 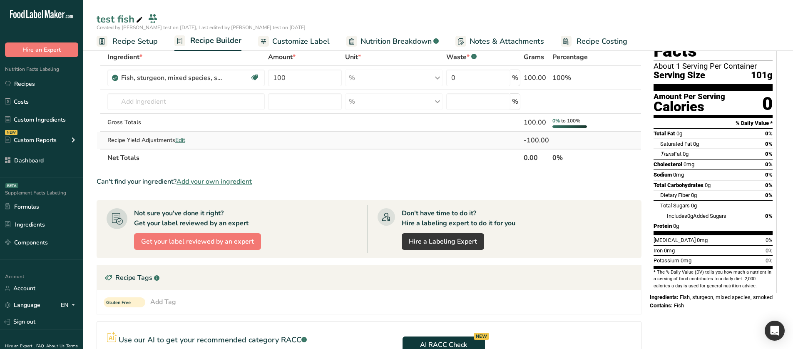 I want to click on div: Not sure you've done it right? Get your label reviewed by an expert, so click(x=191, y=218).